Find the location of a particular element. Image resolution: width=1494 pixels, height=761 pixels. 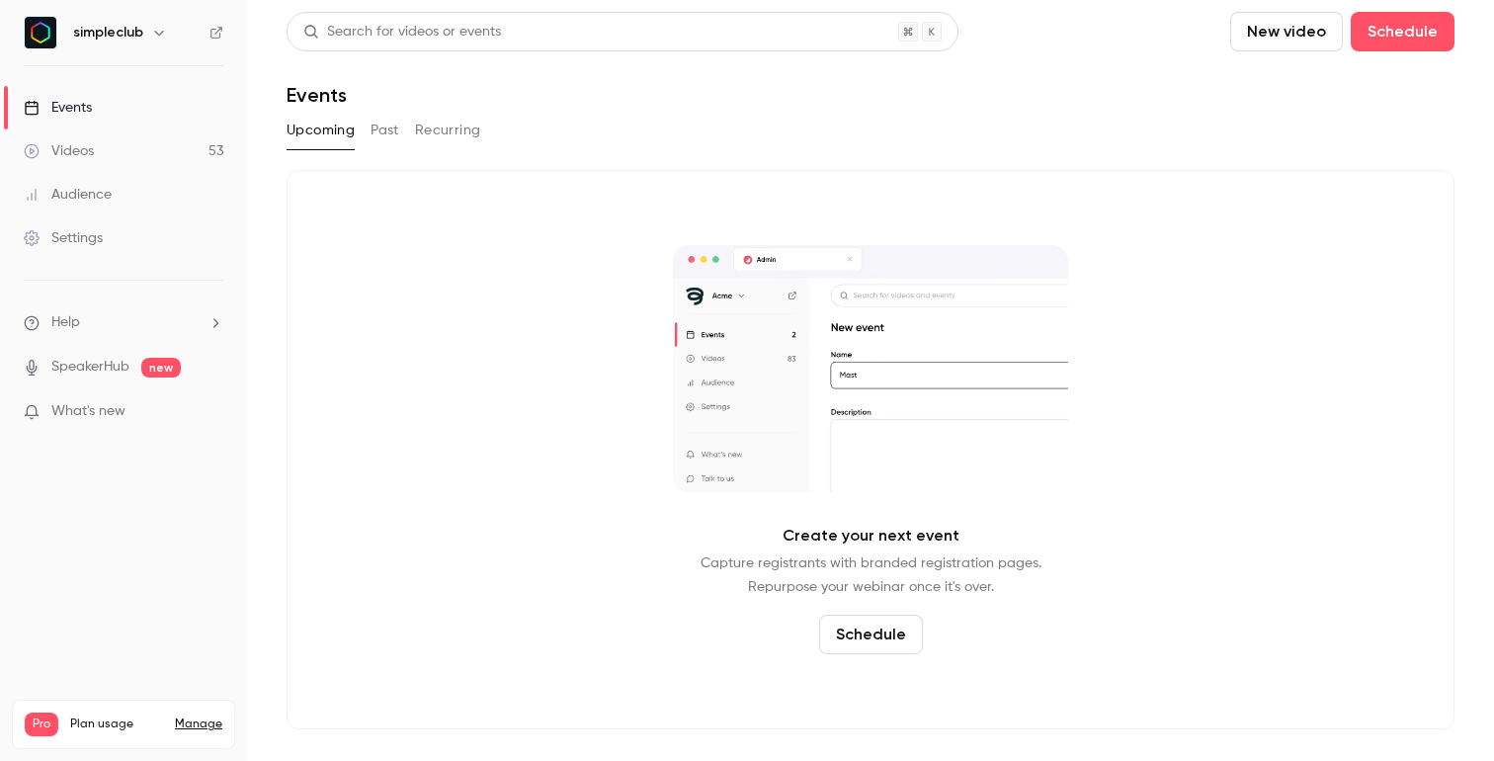

span: new is located at coordinates (161, 368).